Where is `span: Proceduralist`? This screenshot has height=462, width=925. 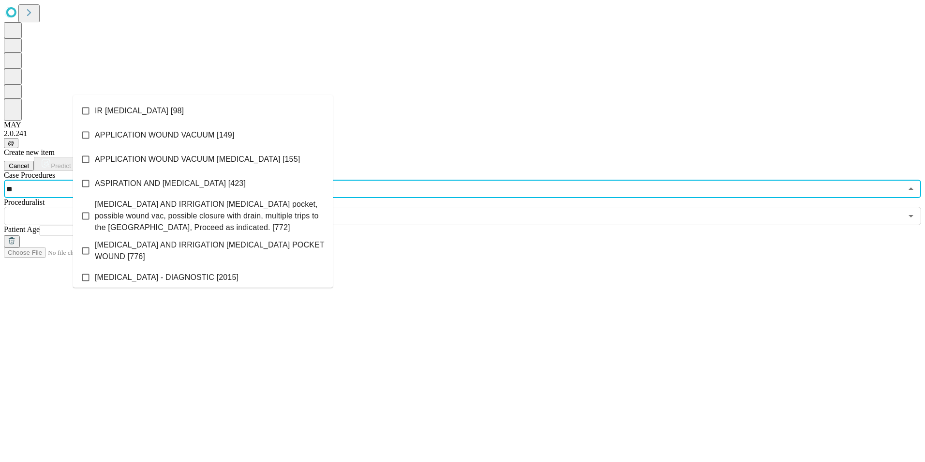
span: Proceduralist is located at coordinates (24, 202).